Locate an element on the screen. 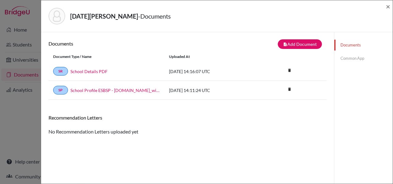 This screenshot has height=184, width=393. button: Close is located at coordinates (389, 6).